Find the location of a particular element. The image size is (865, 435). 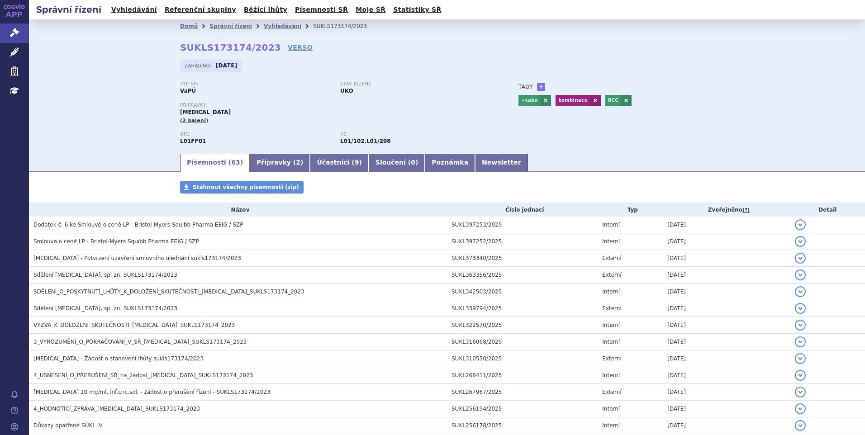

th: Detail is located at coordinates (827, 210).